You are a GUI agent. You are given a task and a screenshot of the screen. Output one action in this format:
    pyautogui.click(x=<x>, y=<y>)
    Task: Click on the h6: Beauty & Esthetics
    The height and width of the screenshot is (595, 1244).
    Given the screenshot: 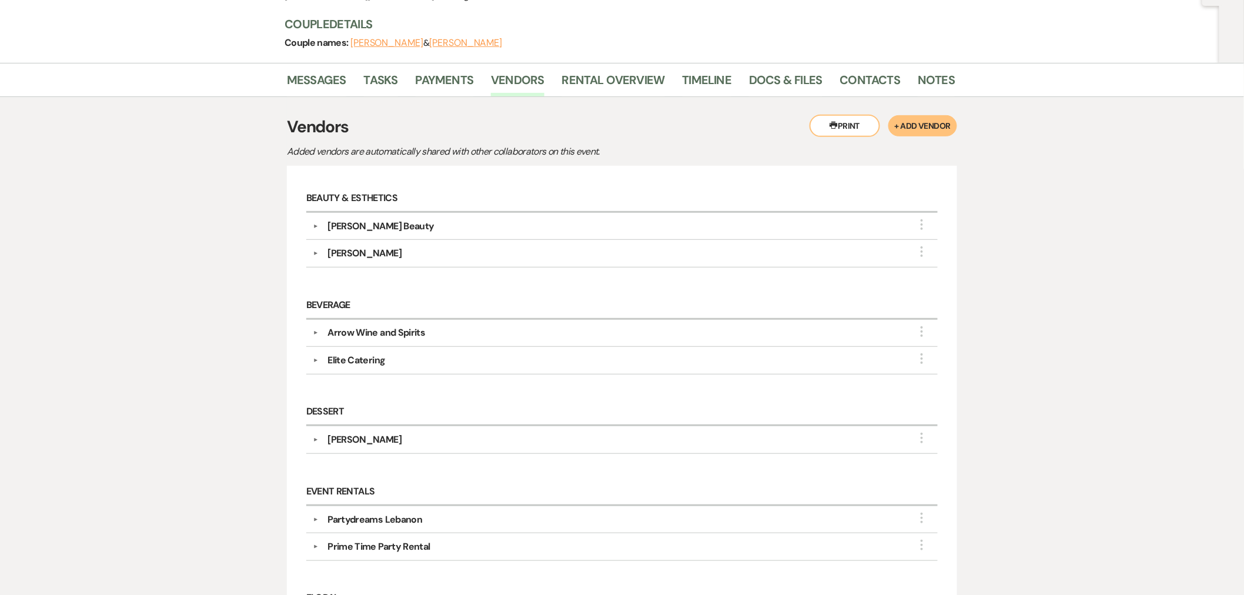 What is the action you would take?
    pyautogui.click(x=622, y=199)
    